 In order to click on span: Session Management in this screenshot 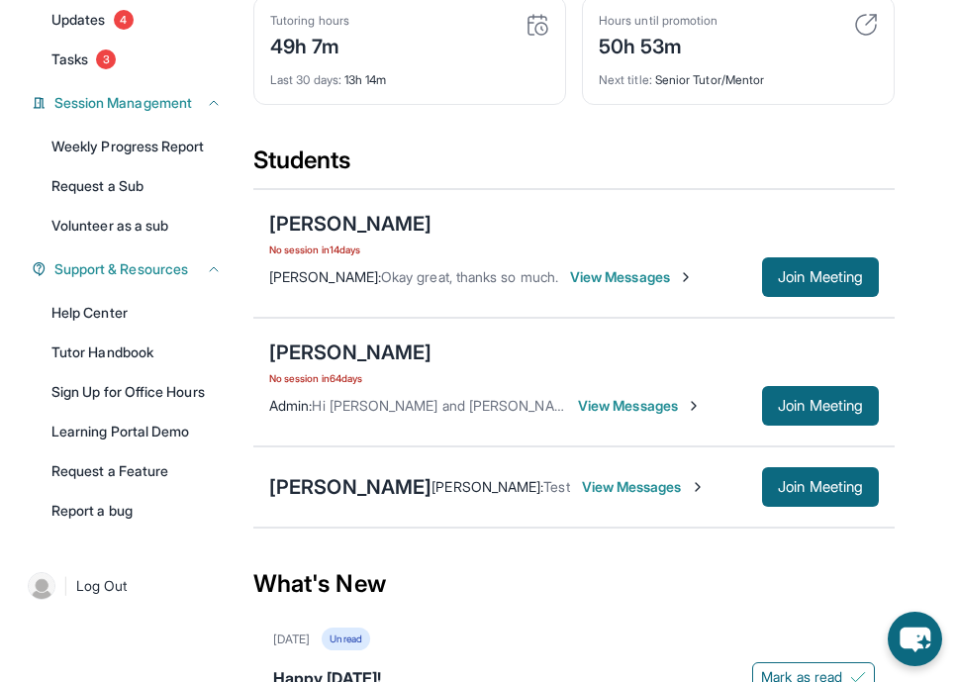, I will do `click(123, 103)`.